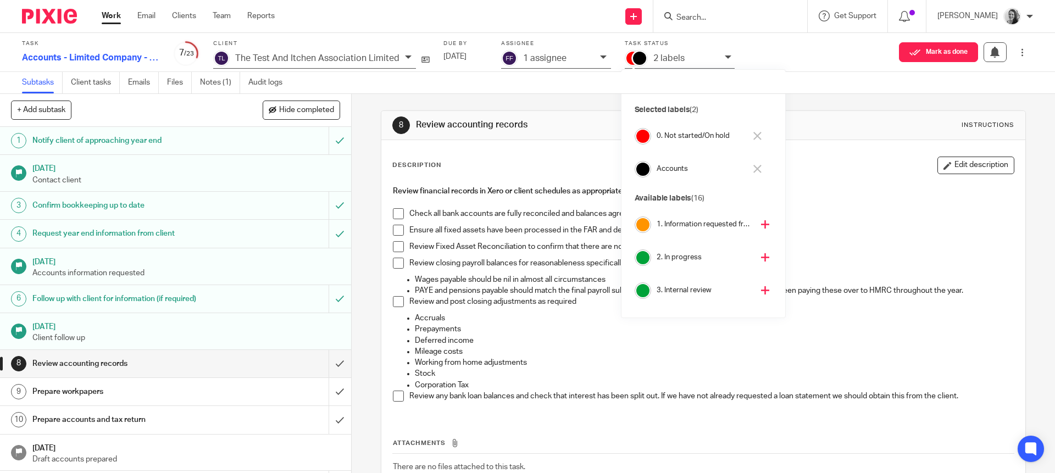 The width and height of the screenshot is (1055, 473). I want to click on p: PAYE and pensions payable should match the final payroll submission for the year unless the clien..., so click(714, 291).